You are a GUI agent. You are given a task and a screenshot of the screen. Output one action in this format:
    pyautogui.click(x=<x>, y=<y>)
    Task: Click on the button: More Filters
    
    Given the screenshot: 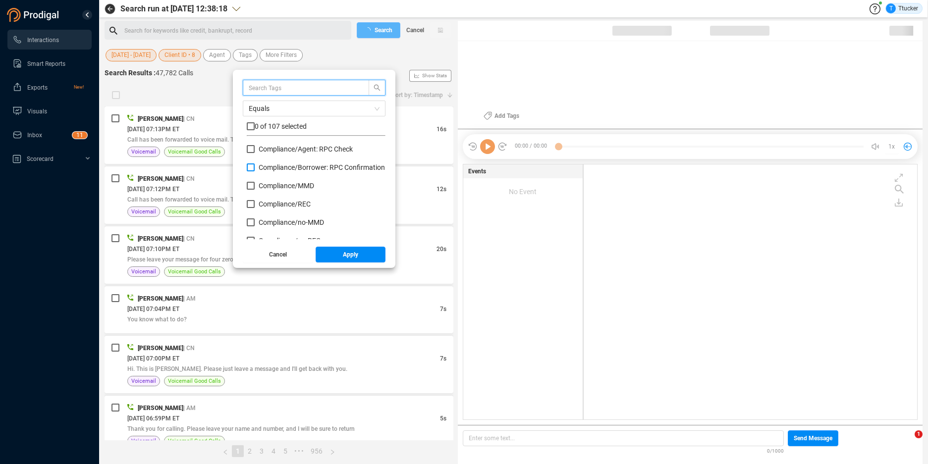 What is the action you would take?
    pyautogui.click(x=281, y=55)
    